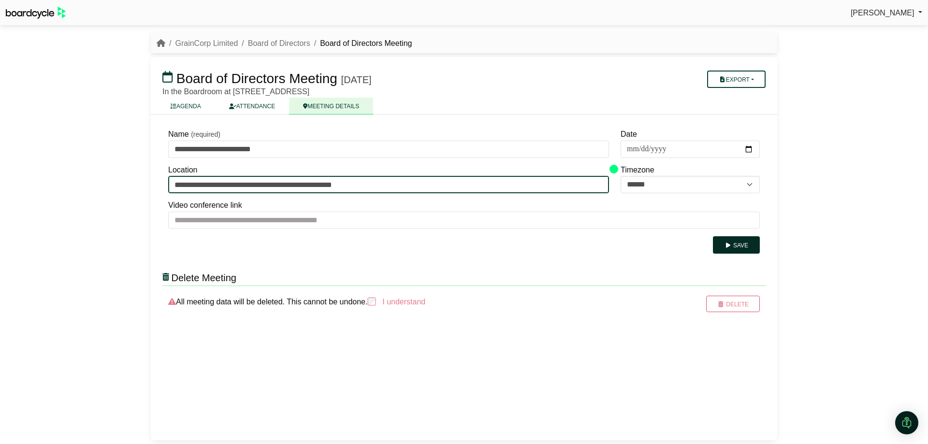 This screenshot has width=928, height=444. Describe the element at coordinates (279, 43) in the screenshot. I see `a: Board of Directors` at that location.